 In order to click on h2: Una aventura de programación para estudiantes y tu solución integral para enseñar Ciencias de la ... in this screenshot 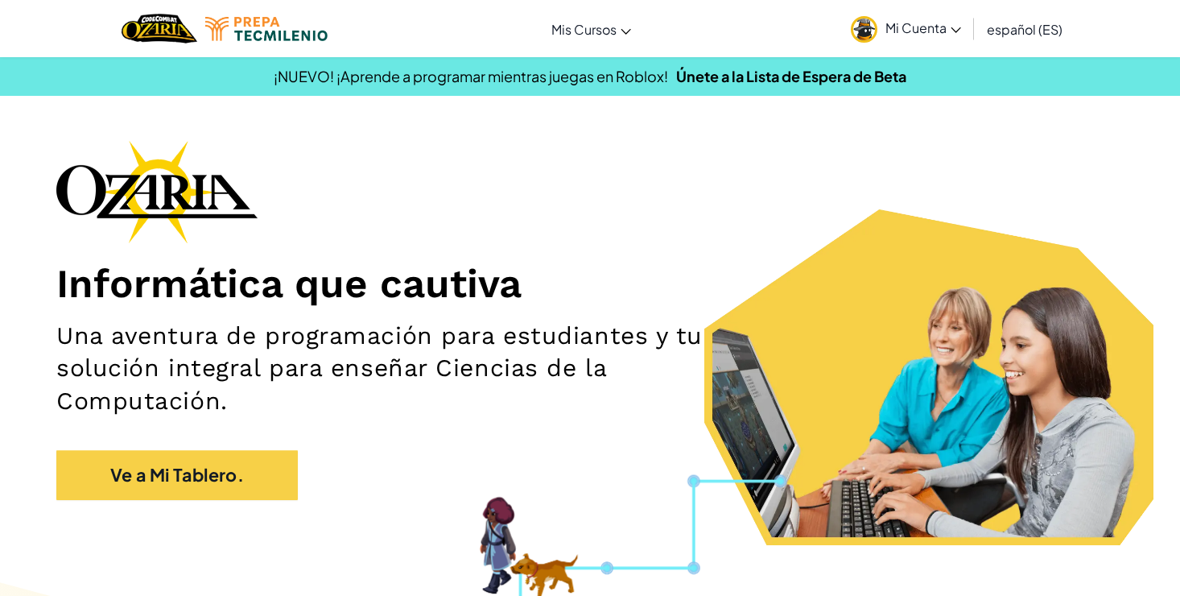, I will do `click(414, 369)`.